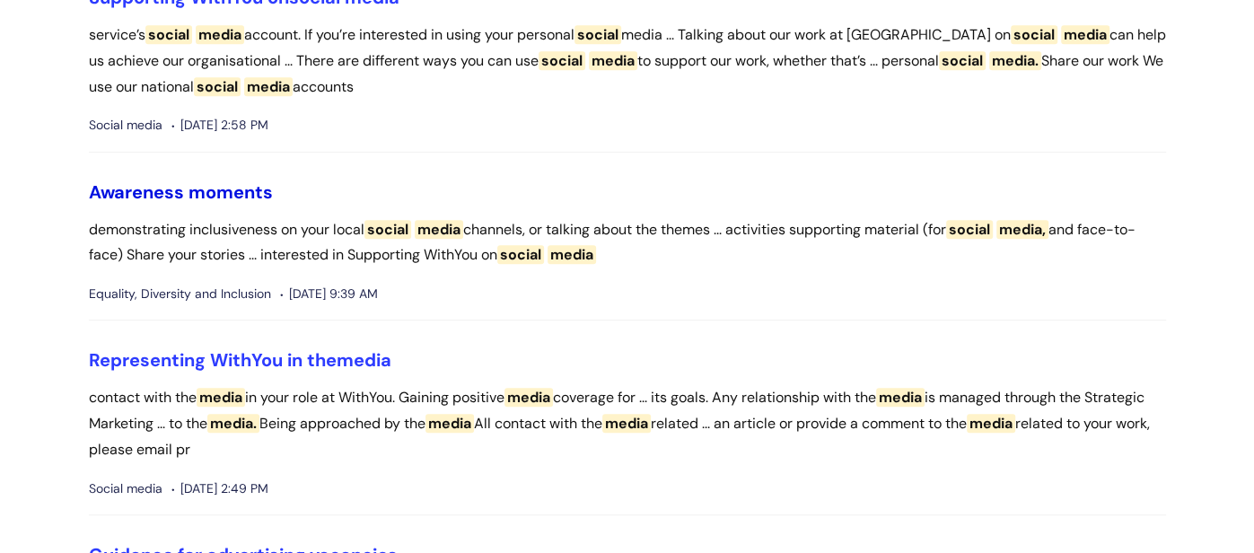 This screenshot has height=553, width=1254. Describe the element at coordinates (627, 243) in the screenshot. I see `p: demonstrating inclusiveness on your local channels, or talking about the themes ... activities su...` at that location.